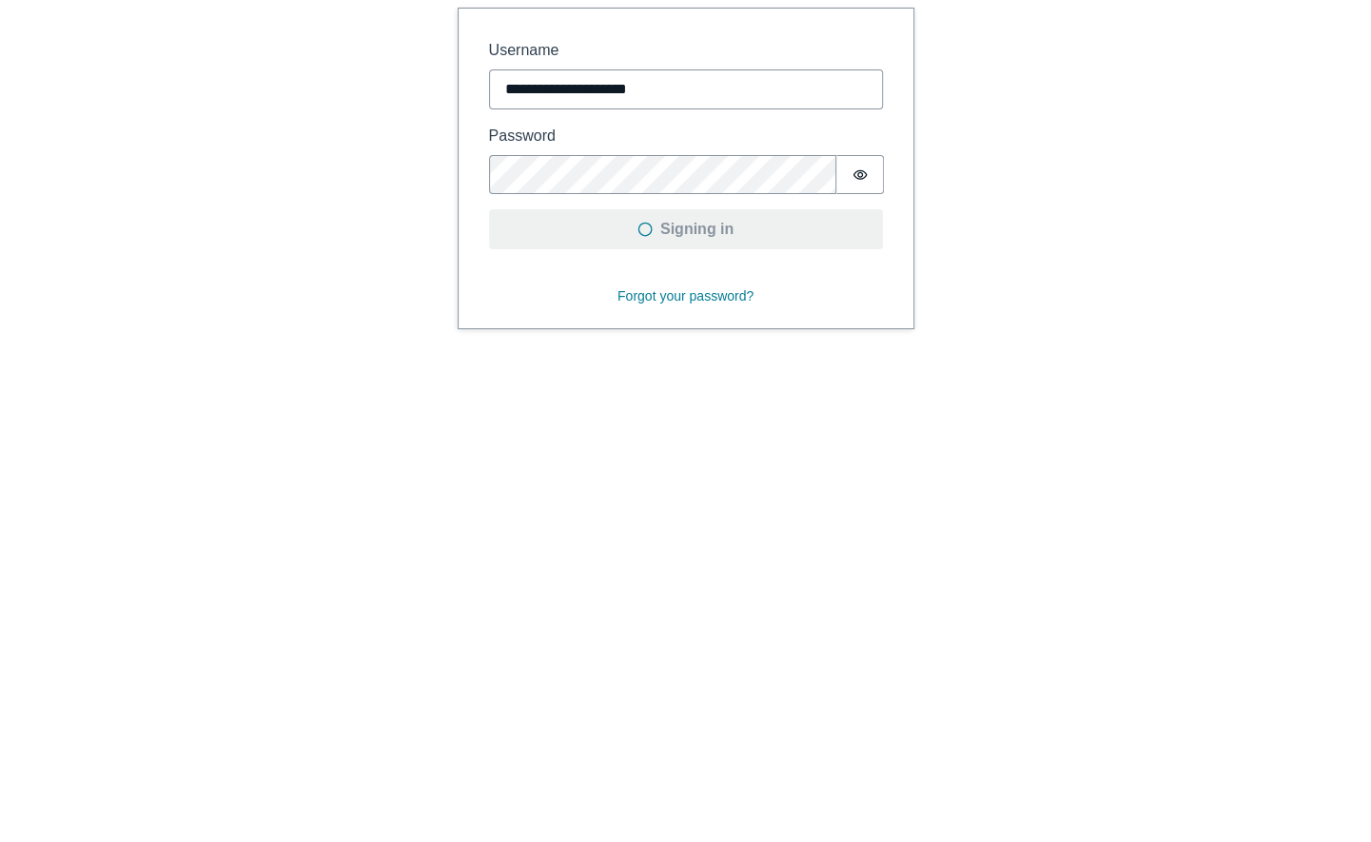 The width and height of the screenshot is (1371, 842). Describe the element at coordinates (686, 136) in the screenshot. I see `label: Password` at that location.